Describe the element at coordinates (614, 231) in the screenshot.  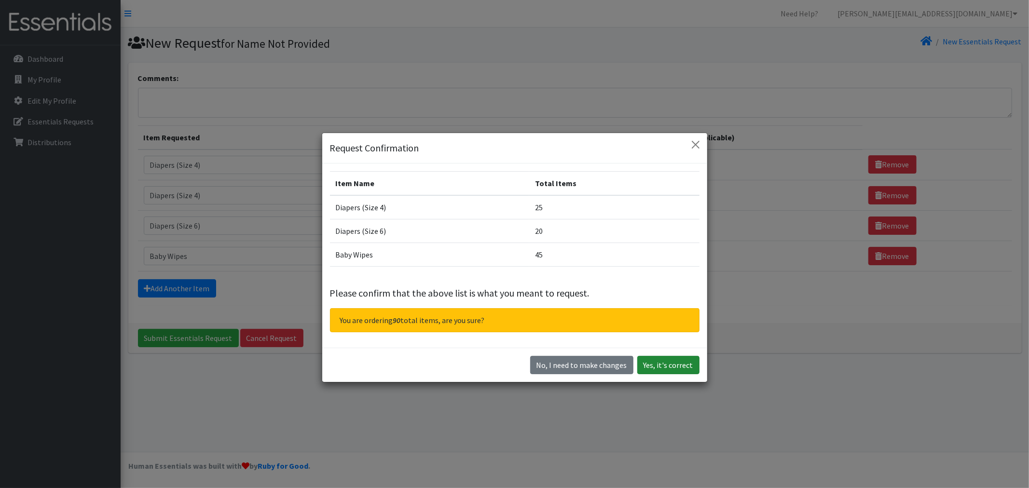
I see `td: 20` at that location.